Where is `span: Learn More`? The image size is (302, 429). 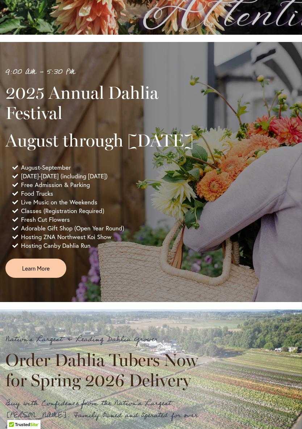 span: Learn More is located at coordinates (36, 268).